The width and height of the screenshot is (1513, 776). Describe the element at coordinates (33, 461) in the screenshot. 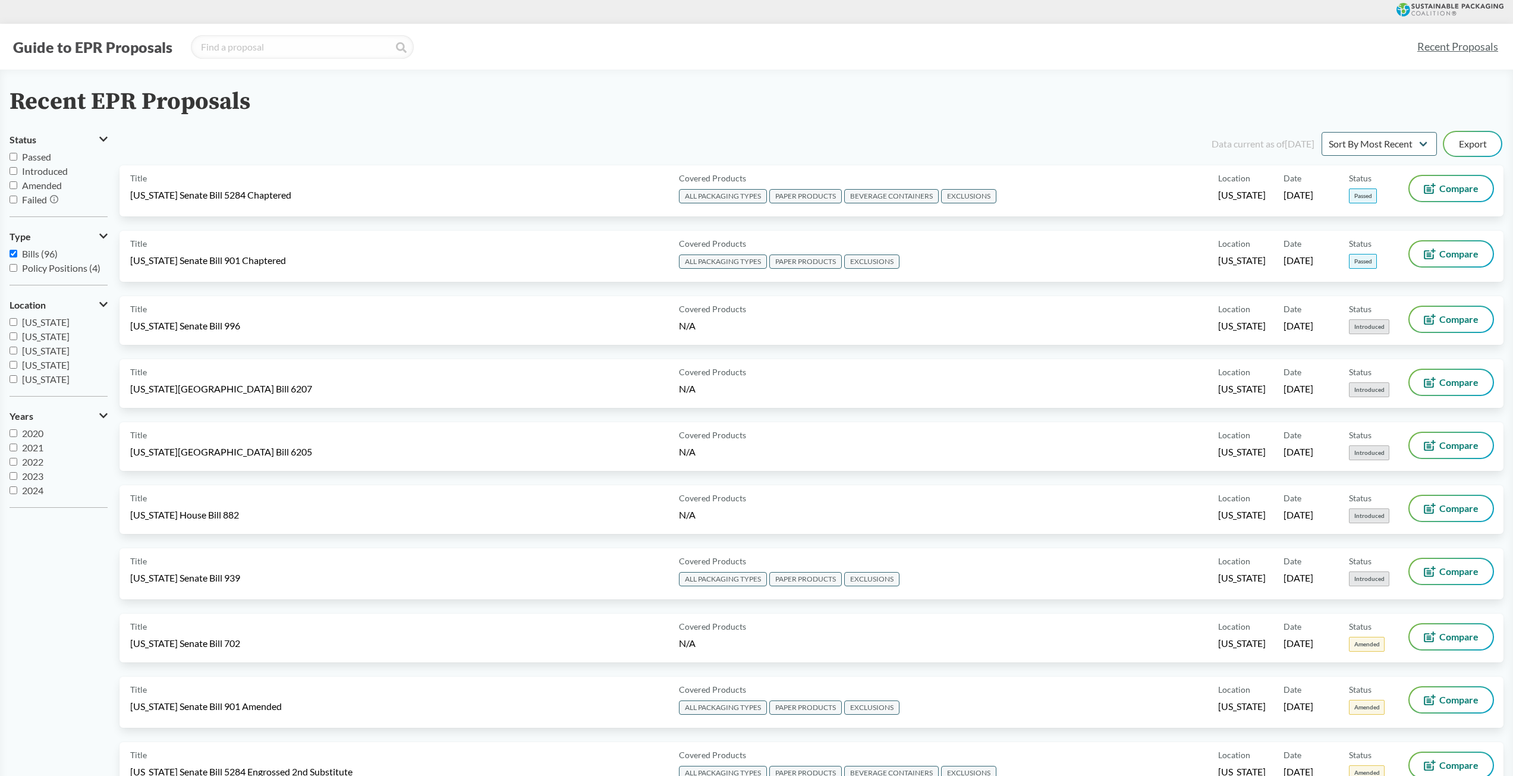

I see `span: 2022` at that location.